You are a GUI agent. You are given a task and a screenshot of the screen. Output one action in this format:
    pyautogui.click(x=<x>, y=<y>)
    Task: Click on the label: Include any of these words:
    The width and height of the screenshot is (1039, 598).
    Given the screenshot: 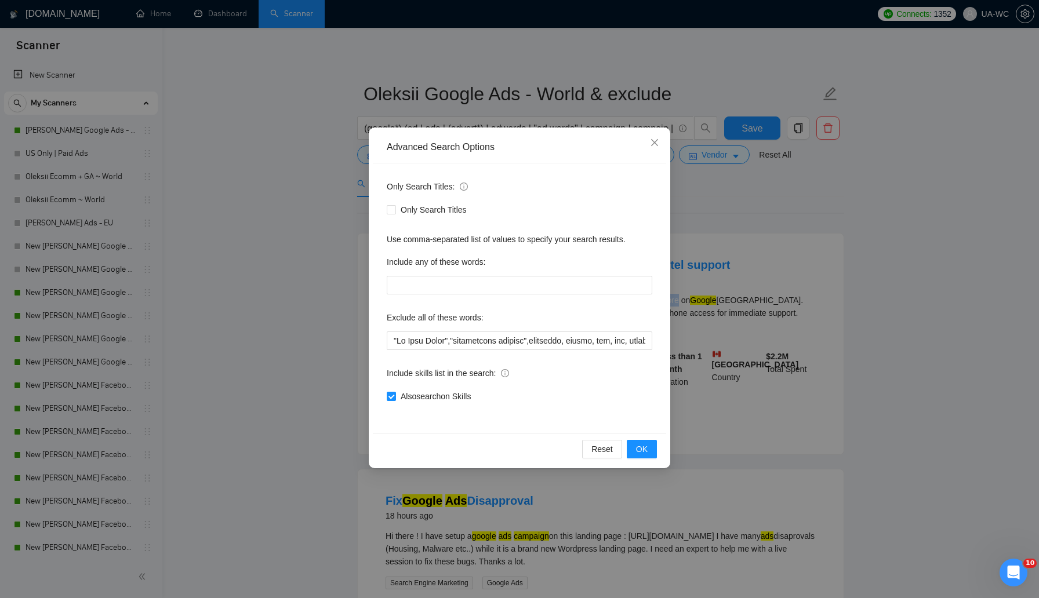 What is the action you would take?
    pyautogui.click(x=436, y=262)
    